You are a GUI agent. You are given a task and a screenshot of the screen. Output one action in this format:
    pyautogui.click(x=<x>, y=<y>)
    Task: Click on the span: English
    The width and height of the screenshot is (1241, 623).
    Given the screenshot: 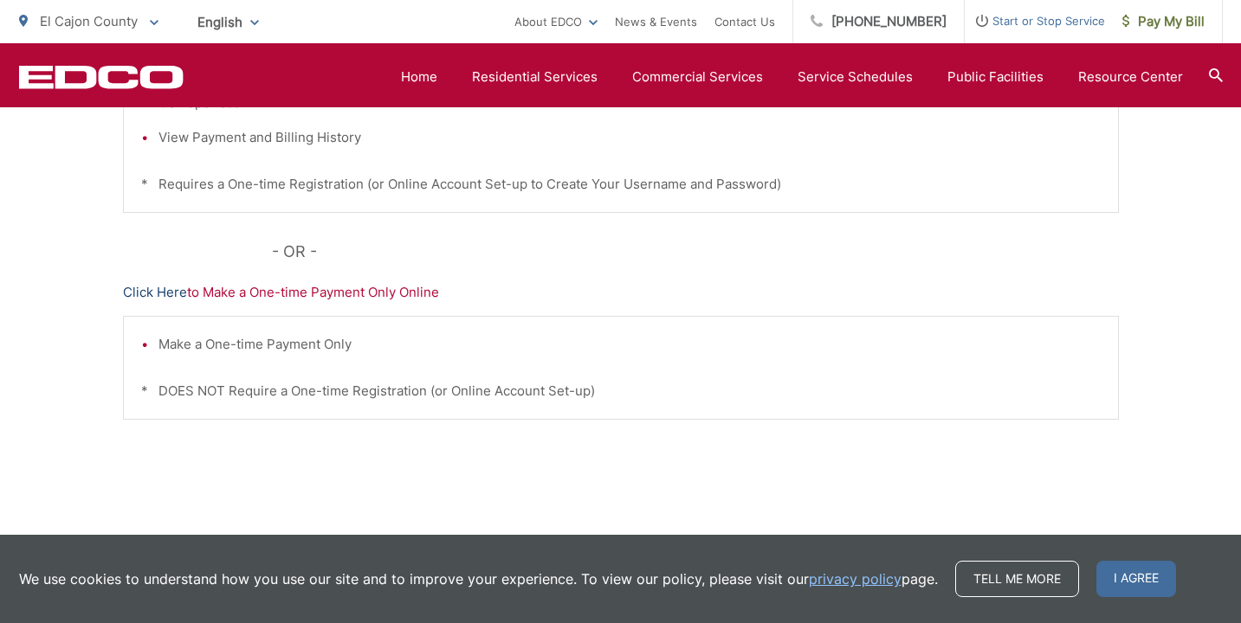 What is the action you would take?
    pyautogui.click(x=228, y=22)
    